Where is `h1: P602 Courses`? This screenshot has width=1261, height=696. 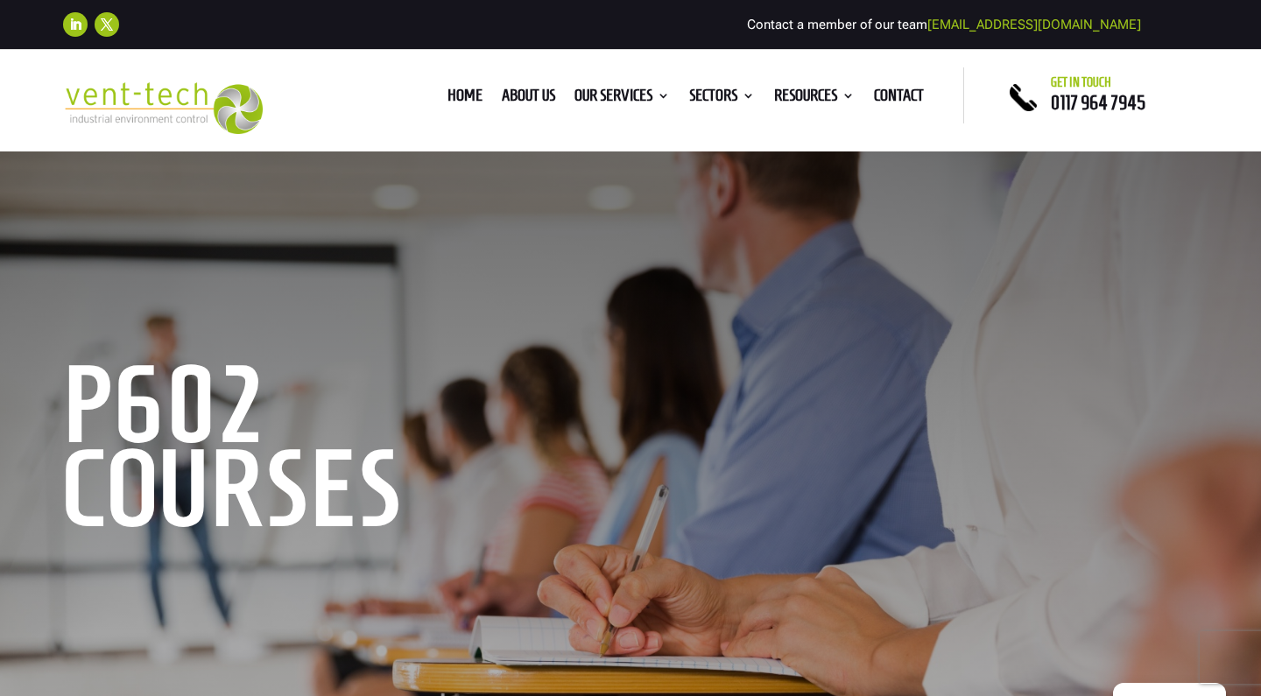
h1: P602 Courses is located at coordinates (330, 451).